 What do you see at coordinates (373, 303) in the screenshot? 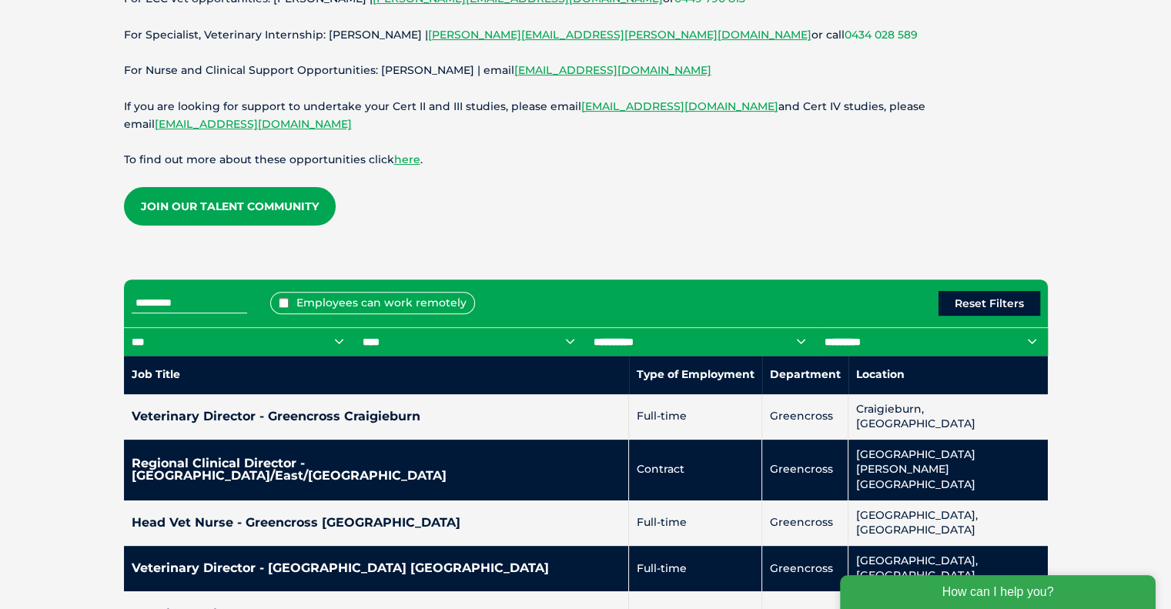
I see `label: Employees can work remotely` at bounding box center [373, 303].